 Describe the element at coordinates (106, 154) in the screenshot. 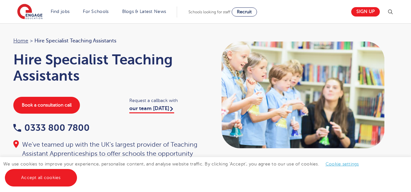

I see `div: We’ve teamed up with the UK’s largest provider of Teaching Assistant Apprenticeships to offer sch...` at that location.